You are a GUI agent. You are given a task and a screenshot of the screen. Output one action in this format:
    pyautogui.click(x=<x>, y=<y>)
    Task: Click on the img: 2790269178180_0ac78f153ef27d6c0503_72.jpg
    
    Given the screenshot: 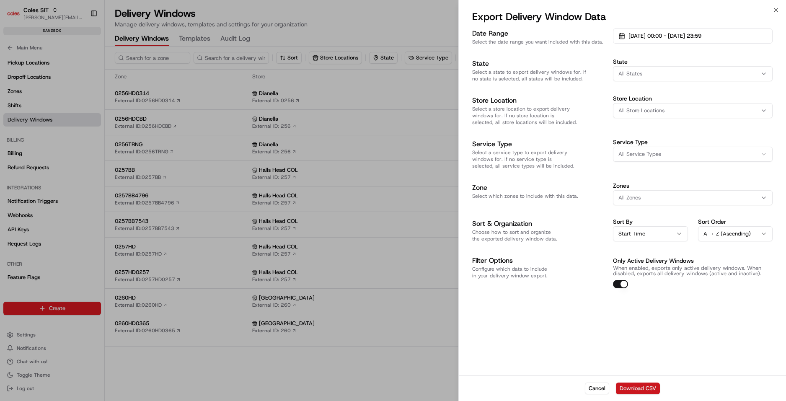 What is the action you would take?
    pyautogui.click(x=25, y=87)
    